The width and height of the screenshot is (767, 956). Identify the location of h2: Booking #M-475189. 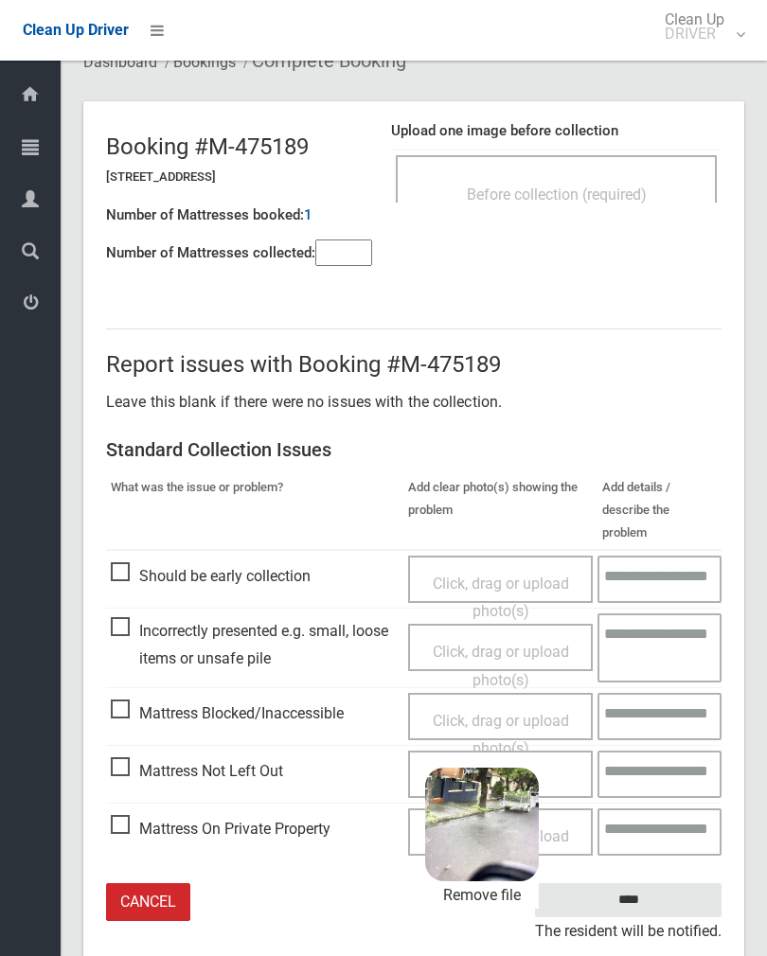
(239, 147).